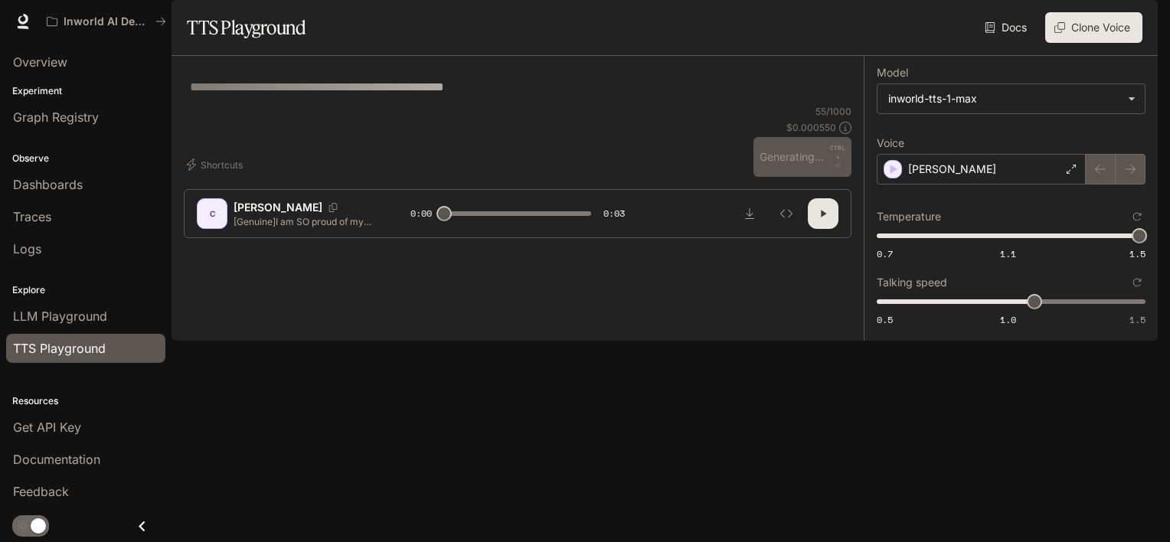 The width and height of the screenshot is (1170, 542). Describe the element at coordinates (884, 253) in the screenshot. I see `span: 0.7` at that location.